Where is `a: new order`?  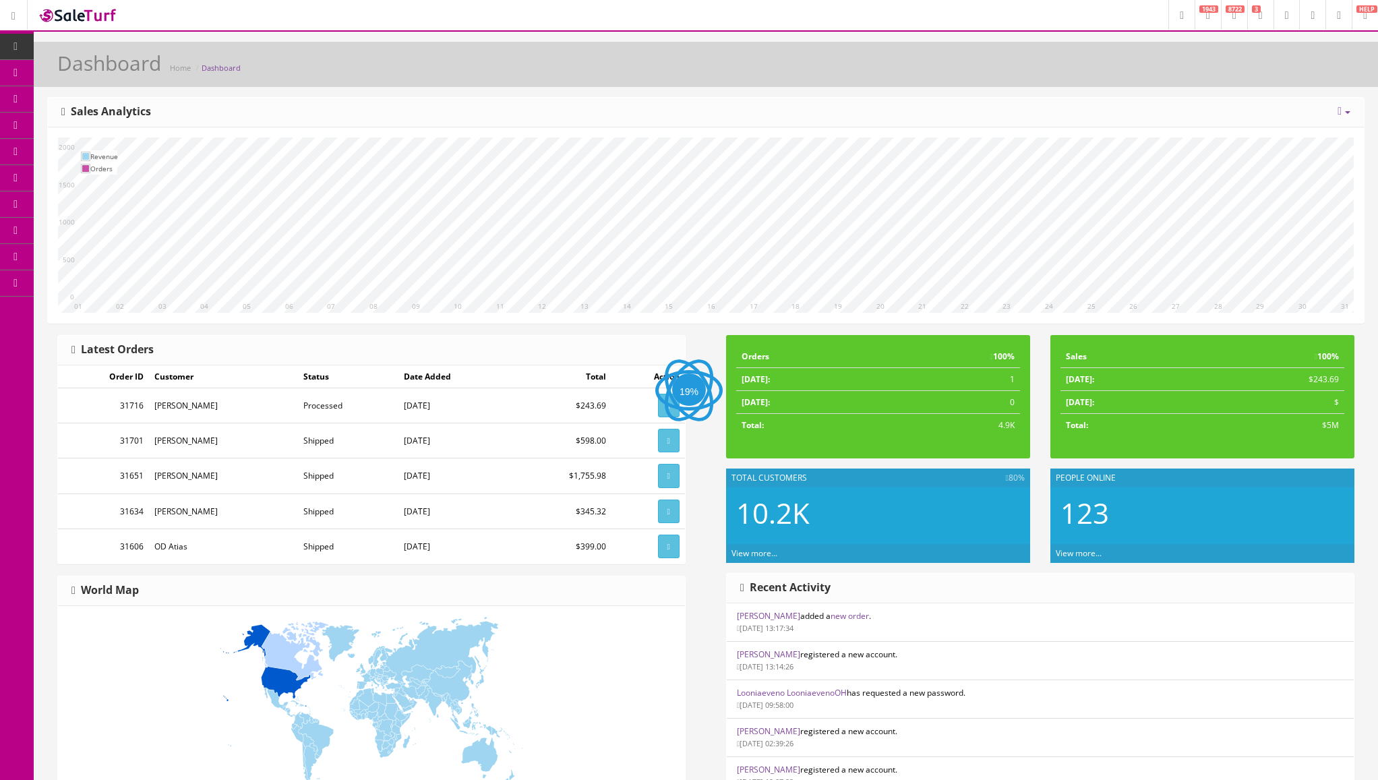 a: new order is located at coordinates (849, 615).